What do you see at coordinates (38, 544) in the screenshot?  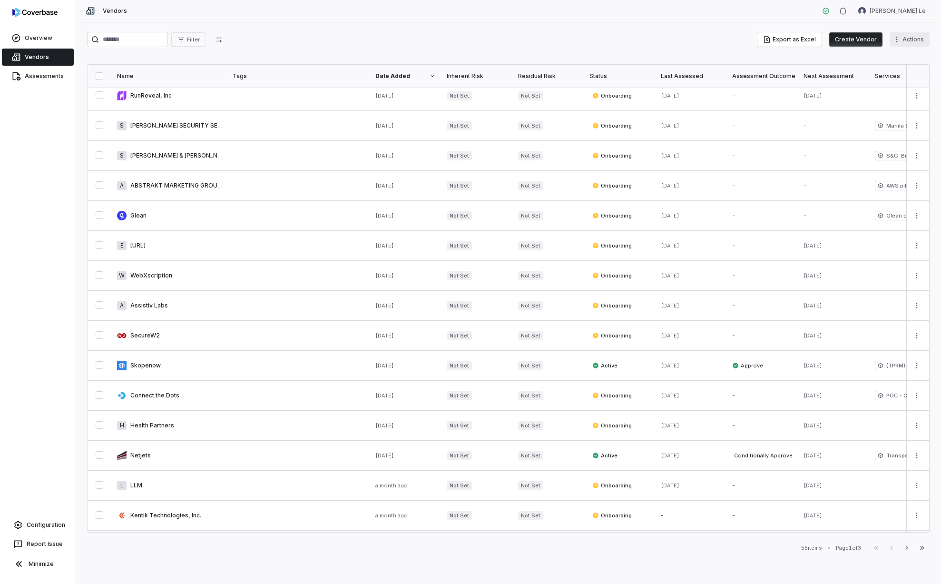 I see `button: Report Issue` at bounding box center [38, 544].